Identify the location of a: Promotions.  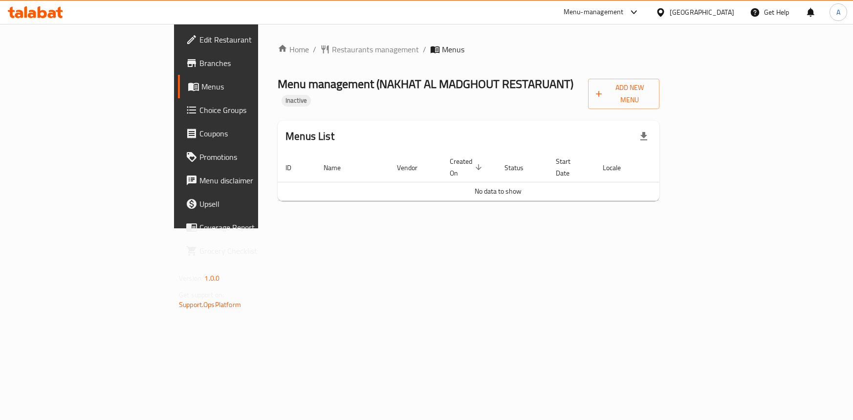
(247, 157).